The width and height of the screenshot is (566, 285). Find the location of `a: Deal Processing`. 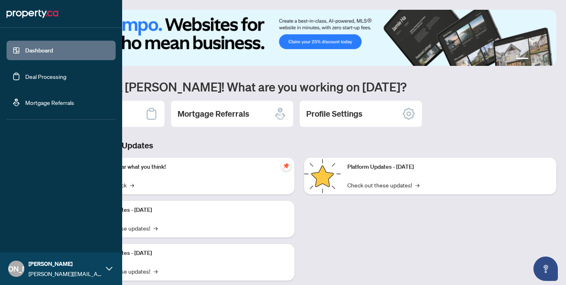

a: Deal Processing is located at coordinates (46, 77).